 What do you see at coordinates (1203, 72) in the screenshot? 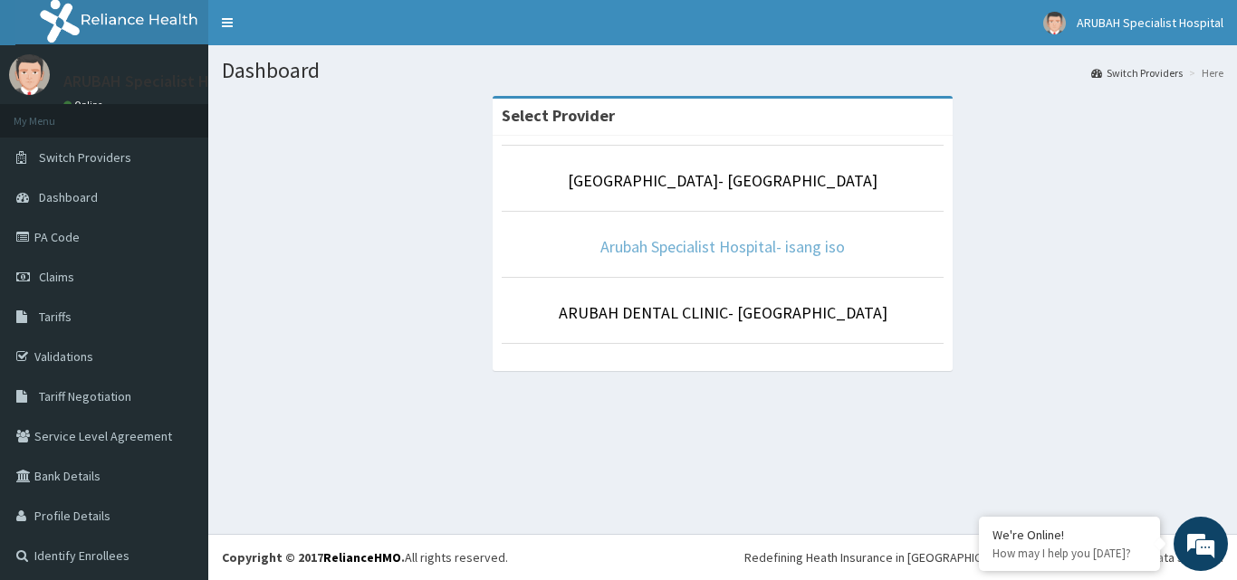
I see `li: Here` at bounding box center [1203, 72].